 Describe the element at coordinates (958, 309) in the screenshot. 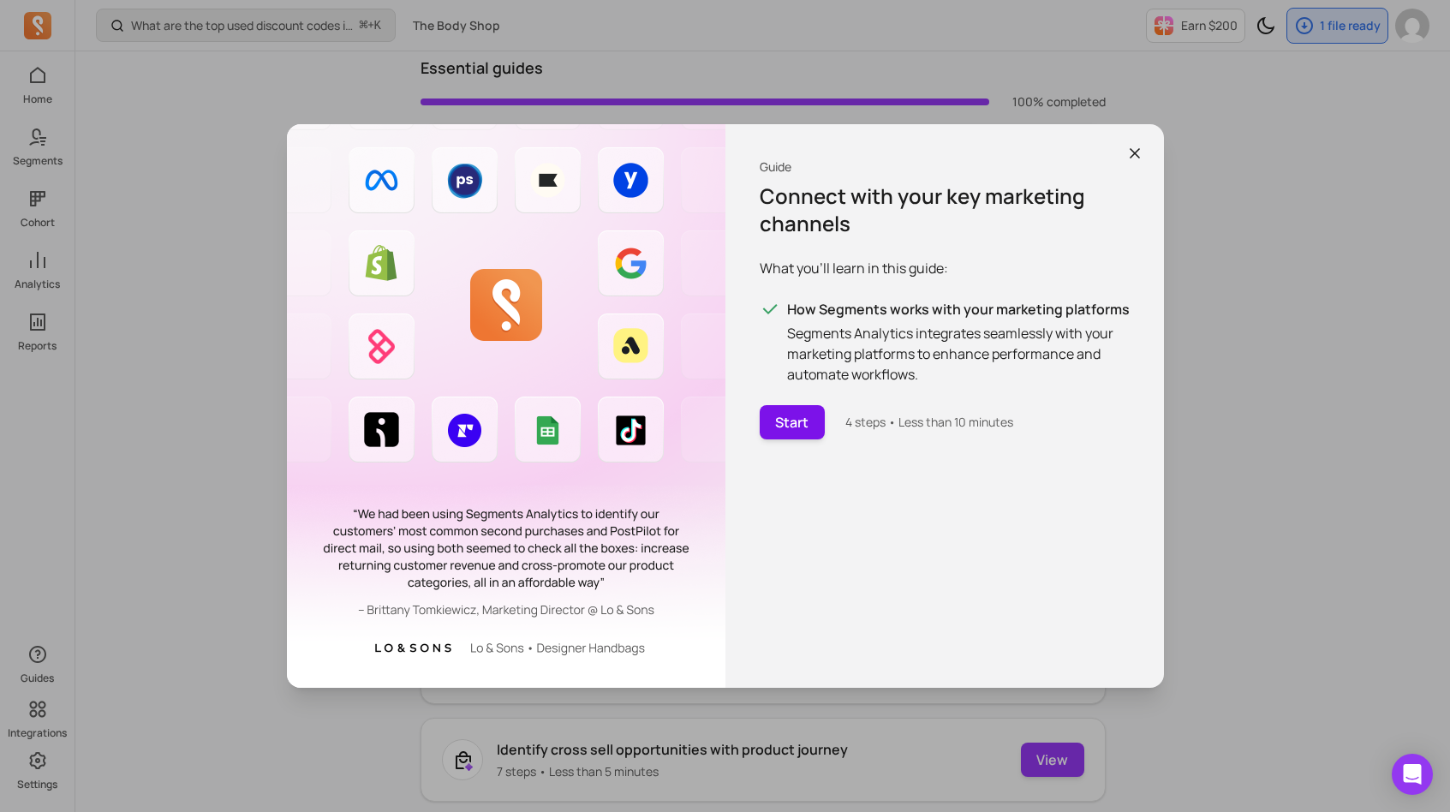

I see `p: How Segments works with your marketing platforms` at that location.